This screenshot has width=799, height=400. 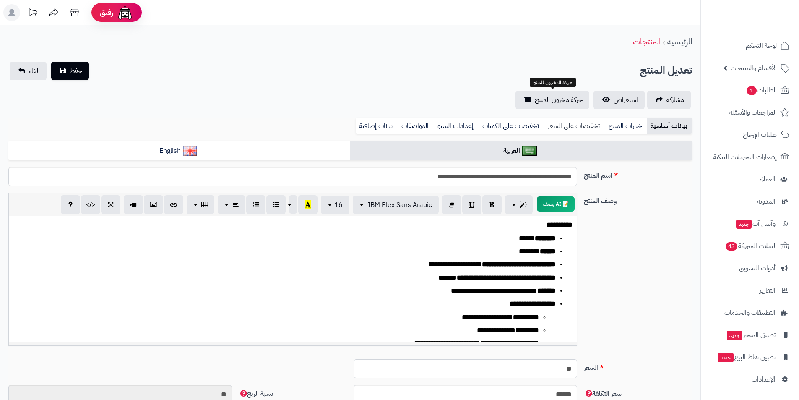 What do you see at coordinates (750, 312) in the screenshot?
I see `a: التطبيقات والخدمات` at bounding box center [750, 312].